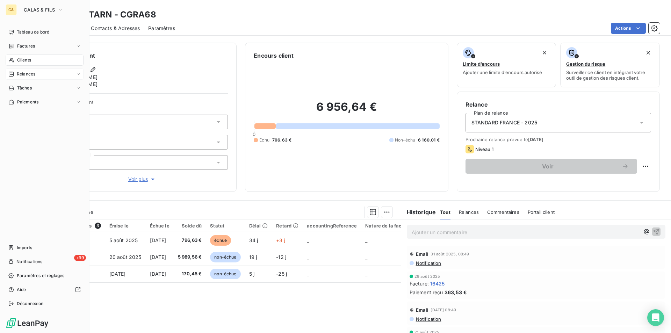 This screenshot has width=671, height=333. What do you see at coordinates (445, 212) in the screenshot?
I see `span: Tout` at bounding box center [445, 212].